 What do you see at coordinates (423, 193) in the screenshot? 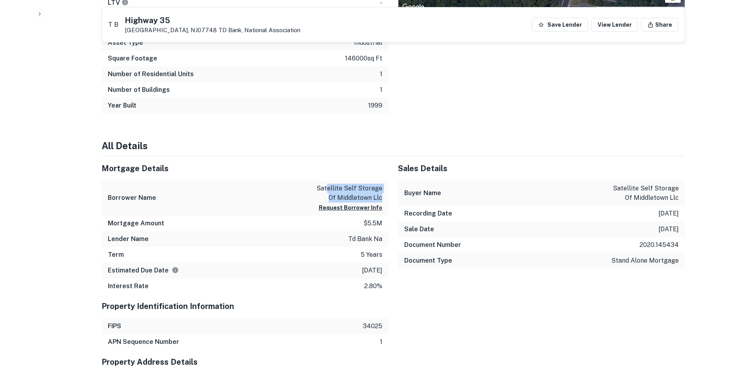
I see `h6: Buyer Name` at bounding box center [423, 193].